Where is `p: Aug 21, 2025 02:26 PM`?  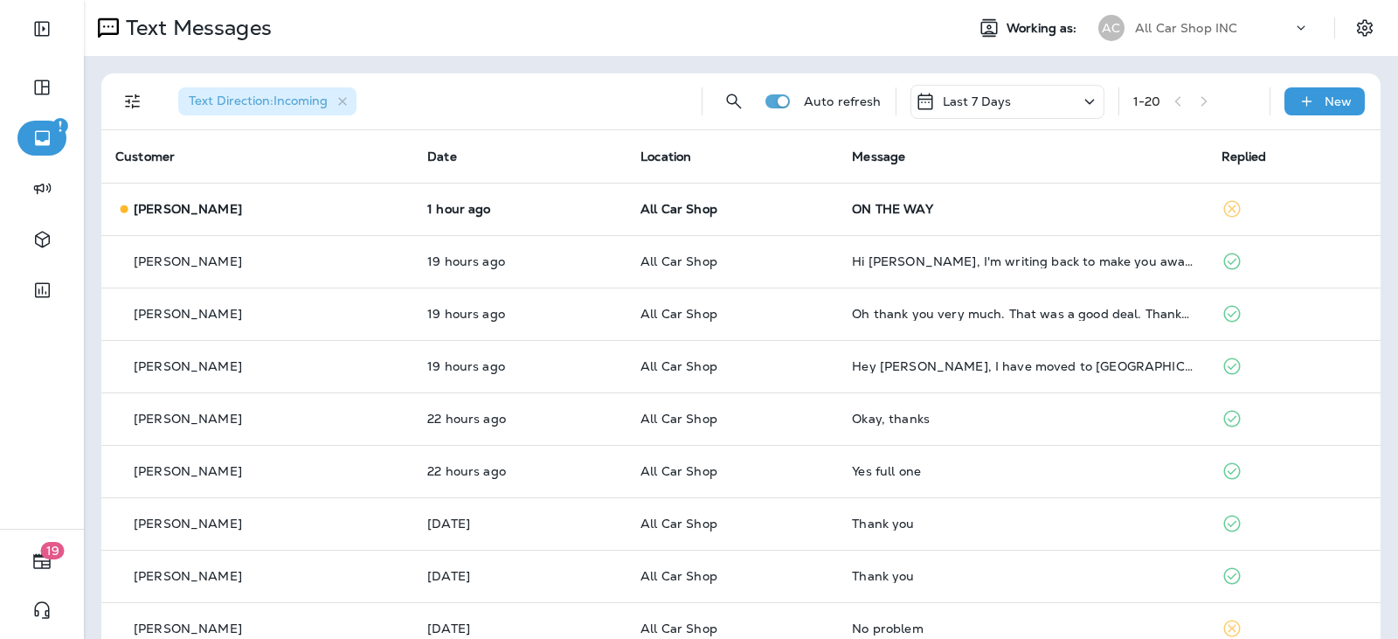 p: Aug 21, 2025 02:26 PM is located at coordinates (520, 314).